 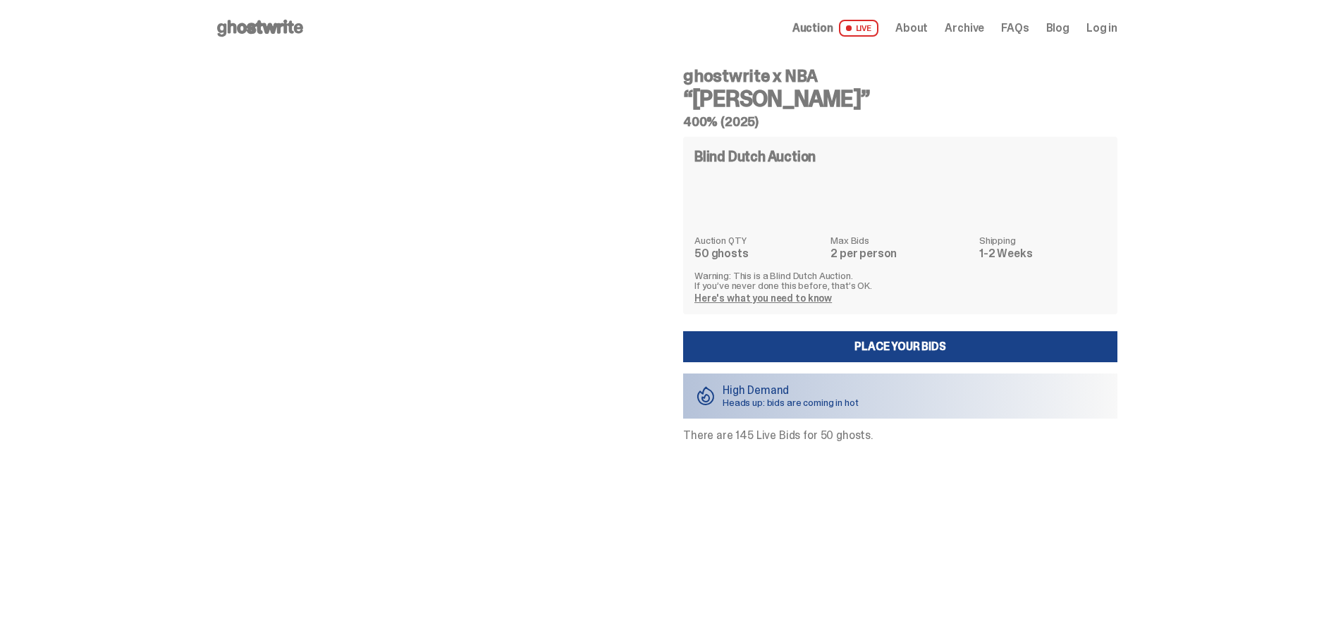 What do you see at coordinates (1043, 240) in the screenshot?
I see `dt: Shipping` at bounding box center [1043, 240].